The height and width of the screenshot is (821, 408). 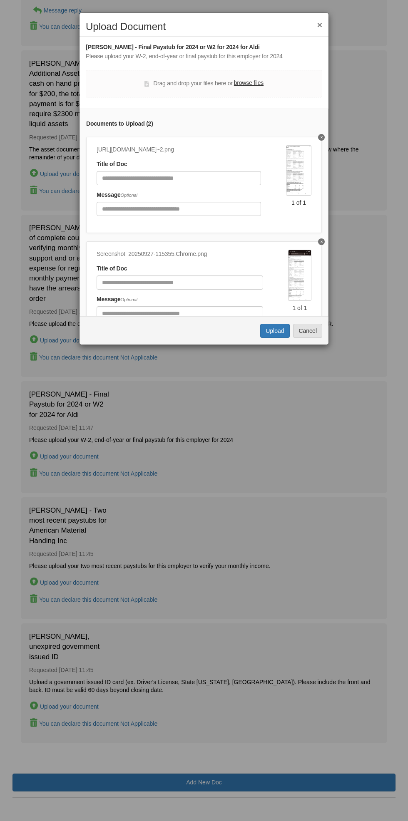 What do you see at coordinates (180, 254) in the screenshot?
I see `div: Screenshot_20250927-115355.Chrome.png` at bounding box center [180, 254].